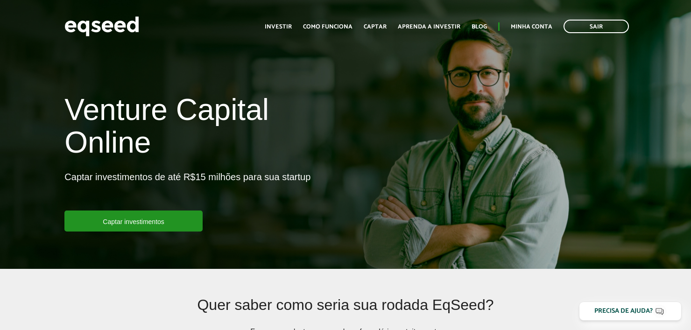 The width and height of the screenshot is (691, 330). Describe the element at coordinates (345, 312) in the screenshot. I see `h2: Quer saber como seria sua rodada EqSeed?` at that location.